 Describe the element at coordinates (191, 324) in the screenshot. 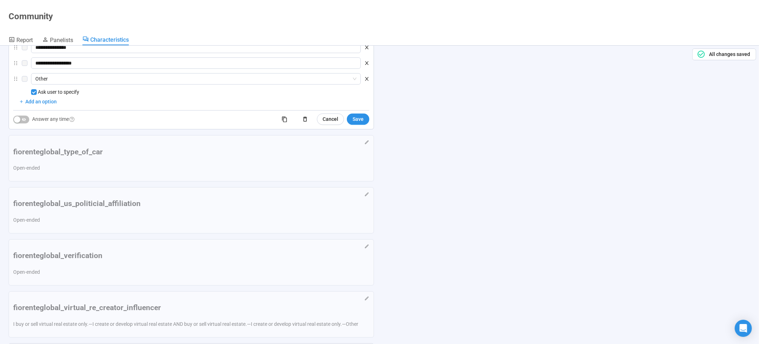

I see `p: I buy or sell virtual real estate only. — I create or develop virtual real estate AND buy or sell...` at that location.